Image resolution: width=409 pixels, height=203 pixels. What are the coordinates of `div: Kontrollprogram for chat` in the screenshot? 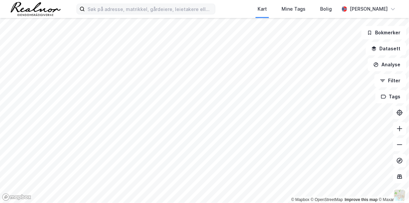 It's located at (392, 187).